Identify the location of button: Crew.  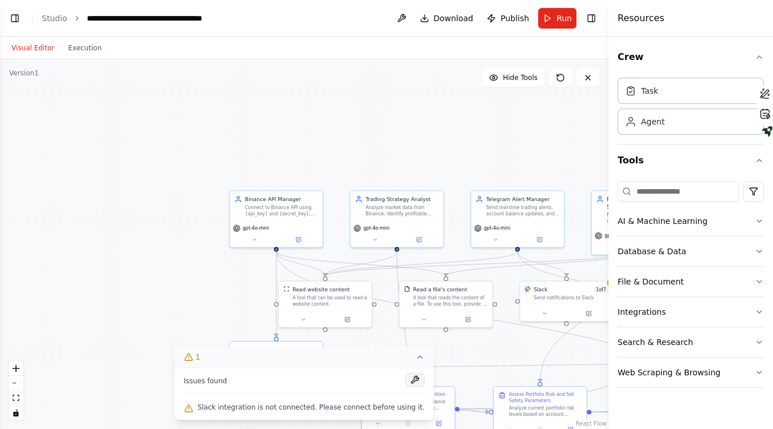
(691, 57).